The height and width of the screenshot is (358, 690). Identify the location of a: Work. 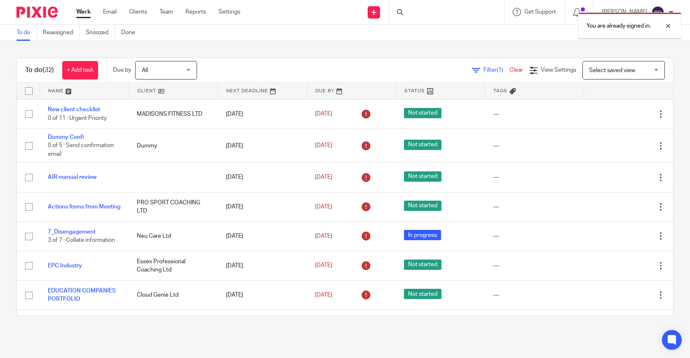
(83, 12).